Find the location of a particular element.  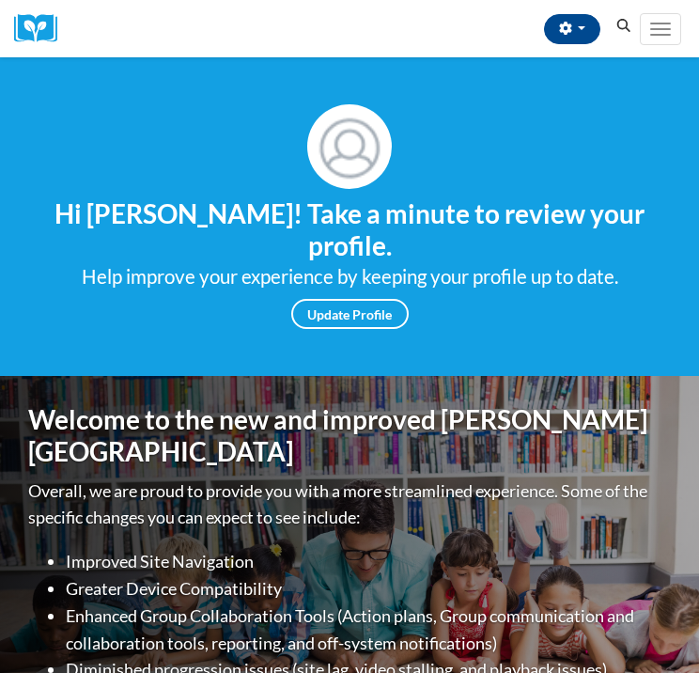

button: Search is located at coordinates (624, 26).